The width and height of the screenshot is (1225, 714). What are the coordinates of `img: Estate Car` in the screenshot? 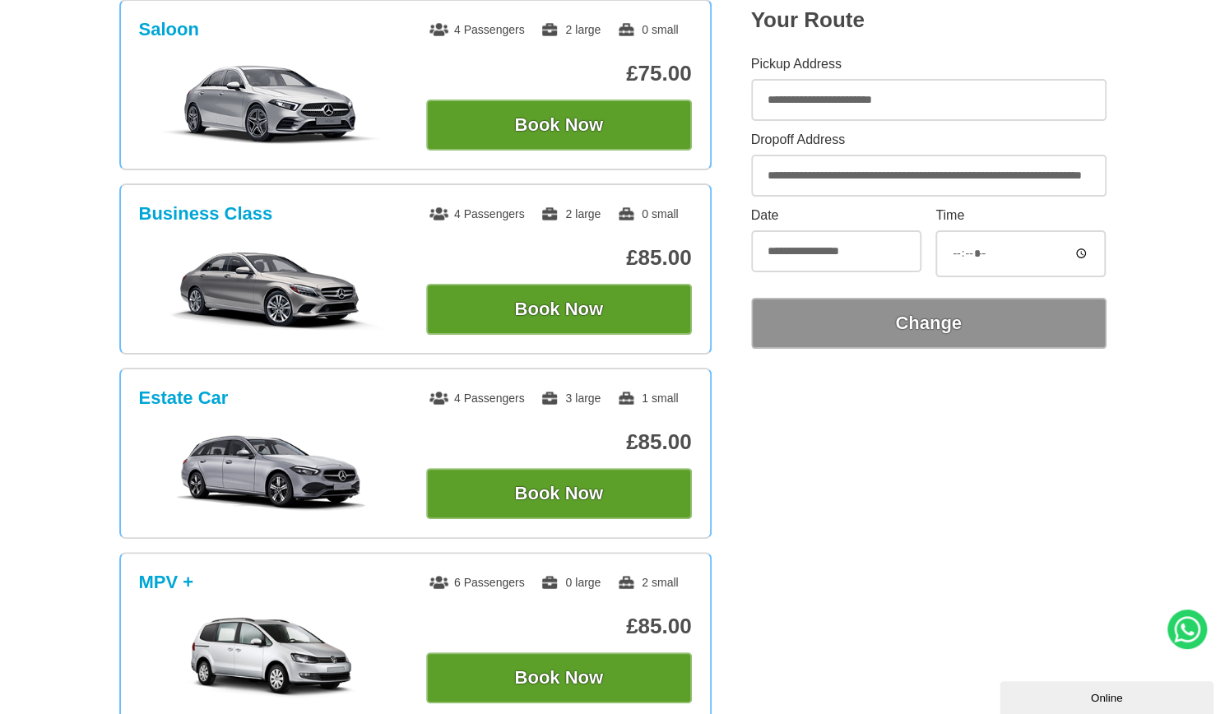 It's located at (271, 473).